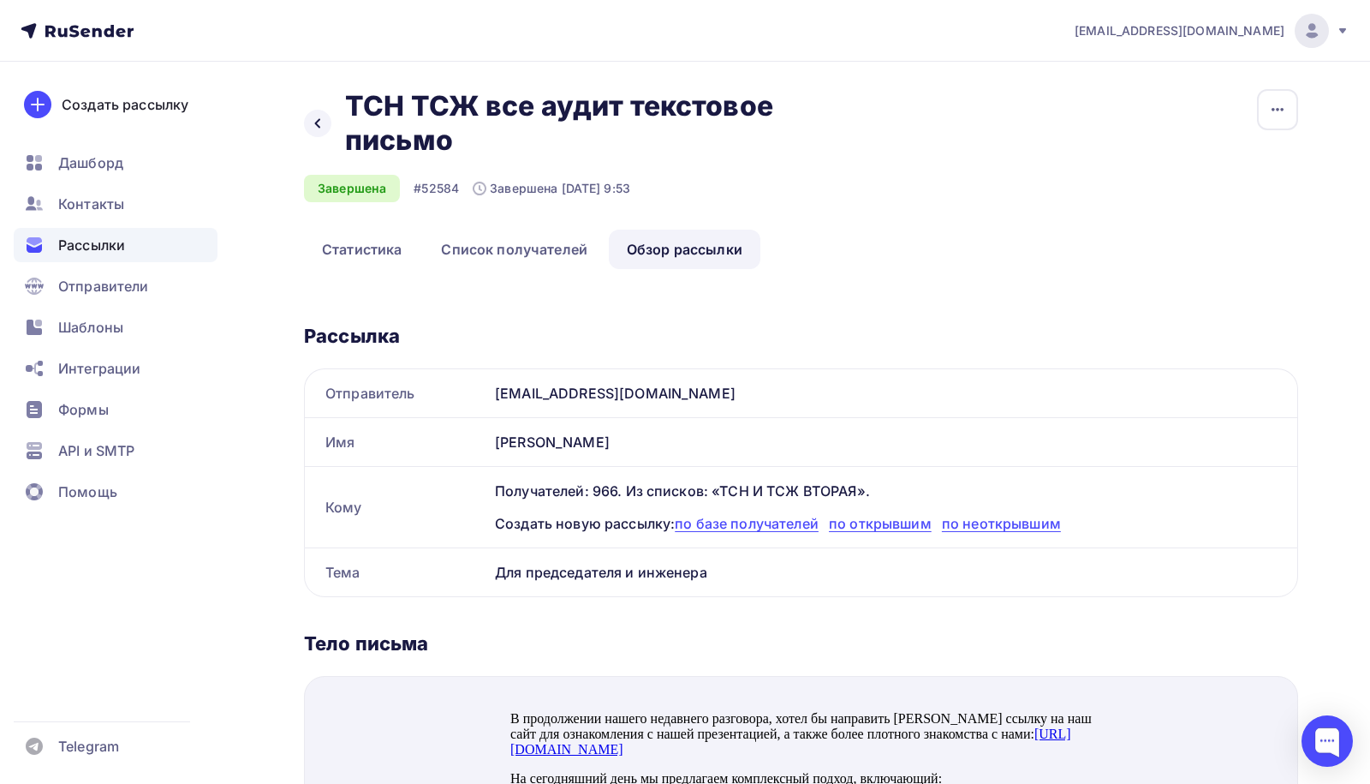  I want to click on a: Отправители, so click(116, 286).